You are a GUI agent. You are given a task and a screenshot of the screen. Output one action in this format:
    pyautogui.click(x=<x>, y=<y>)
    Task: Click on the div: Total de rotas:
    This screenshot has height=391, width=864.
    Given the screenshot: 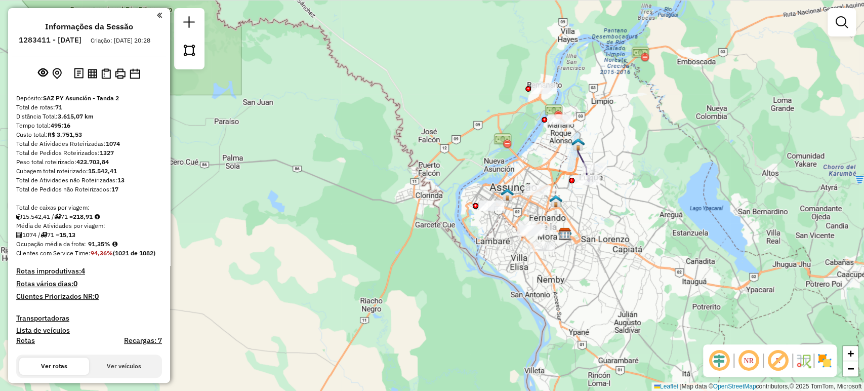 What is the action you would take?
    pyautogui.click(x=89, y=107)
    